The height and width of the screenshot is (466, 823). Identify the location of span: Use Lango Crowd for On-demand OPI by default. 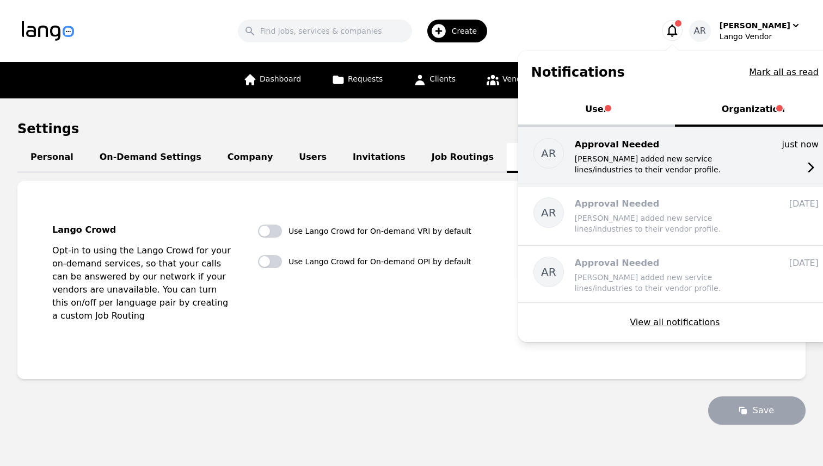
(380, 262).